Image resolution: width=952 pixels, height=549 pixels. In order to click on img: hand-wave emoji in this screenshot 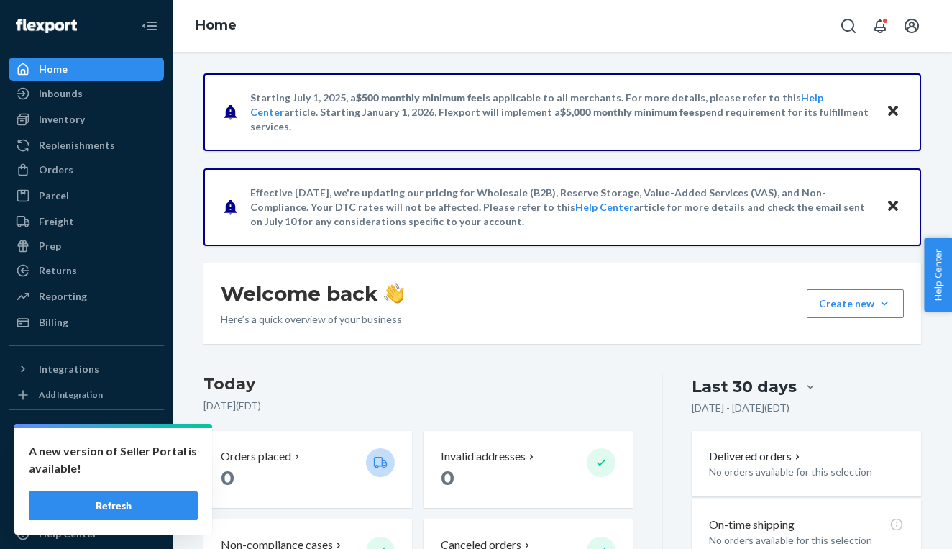, I will do `click(394, 293)`.